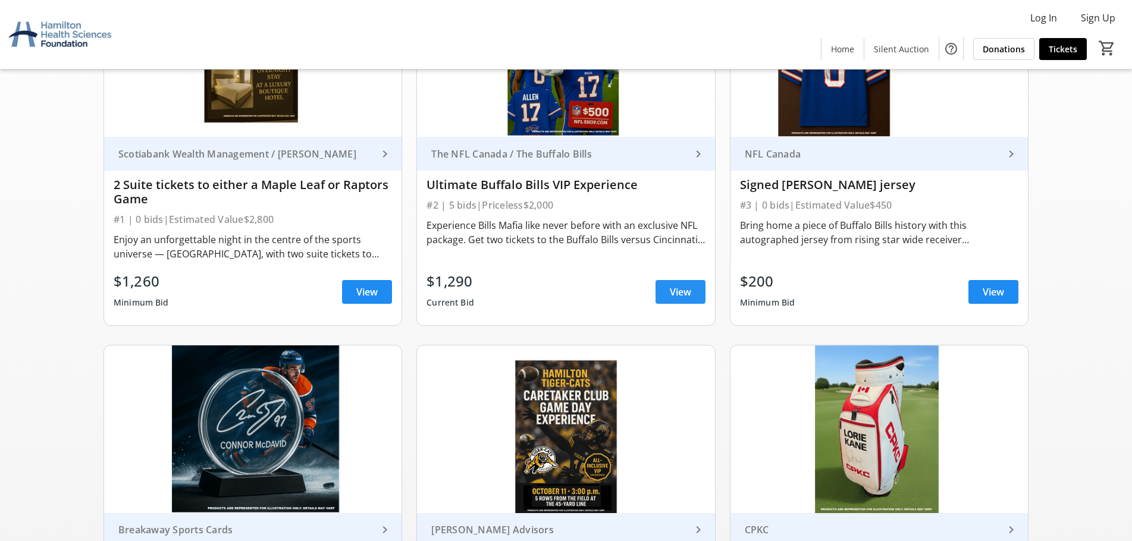 Image resolution: width=1132 pixels, height=541 pixels. Describe the element at coordinates (246, 530) in the screenshot. I see `div: Breakaway Sports Cards` at that location.